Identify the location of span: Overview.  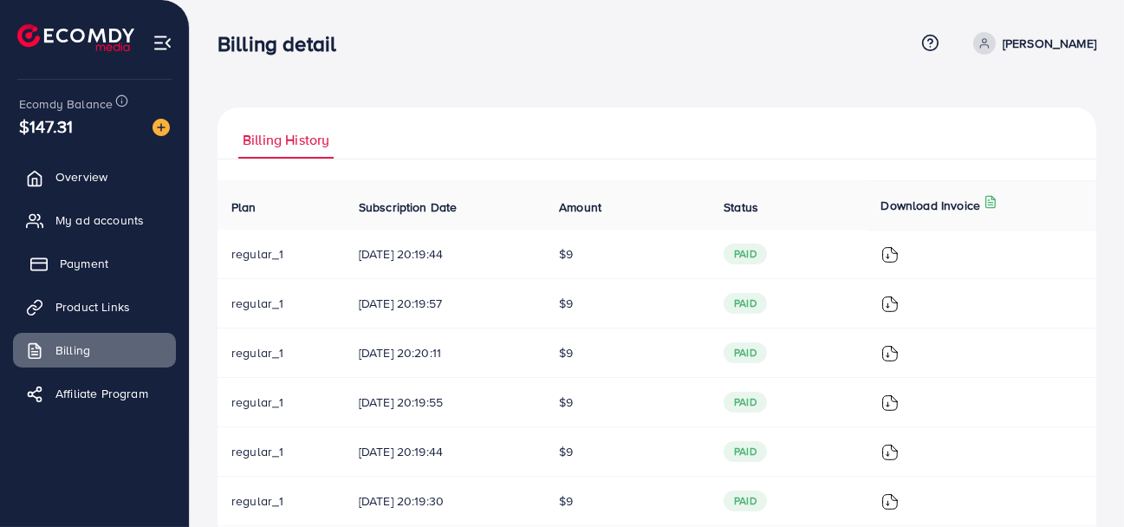
(81, 177).